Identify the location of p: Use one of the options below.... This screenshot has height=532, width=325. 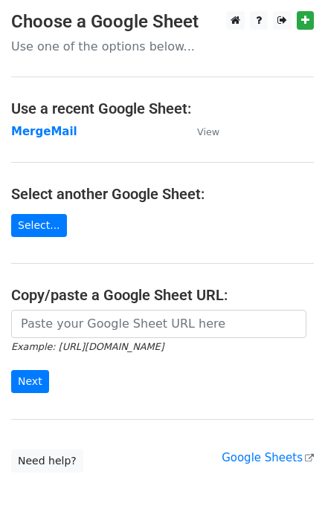
(162, 46).